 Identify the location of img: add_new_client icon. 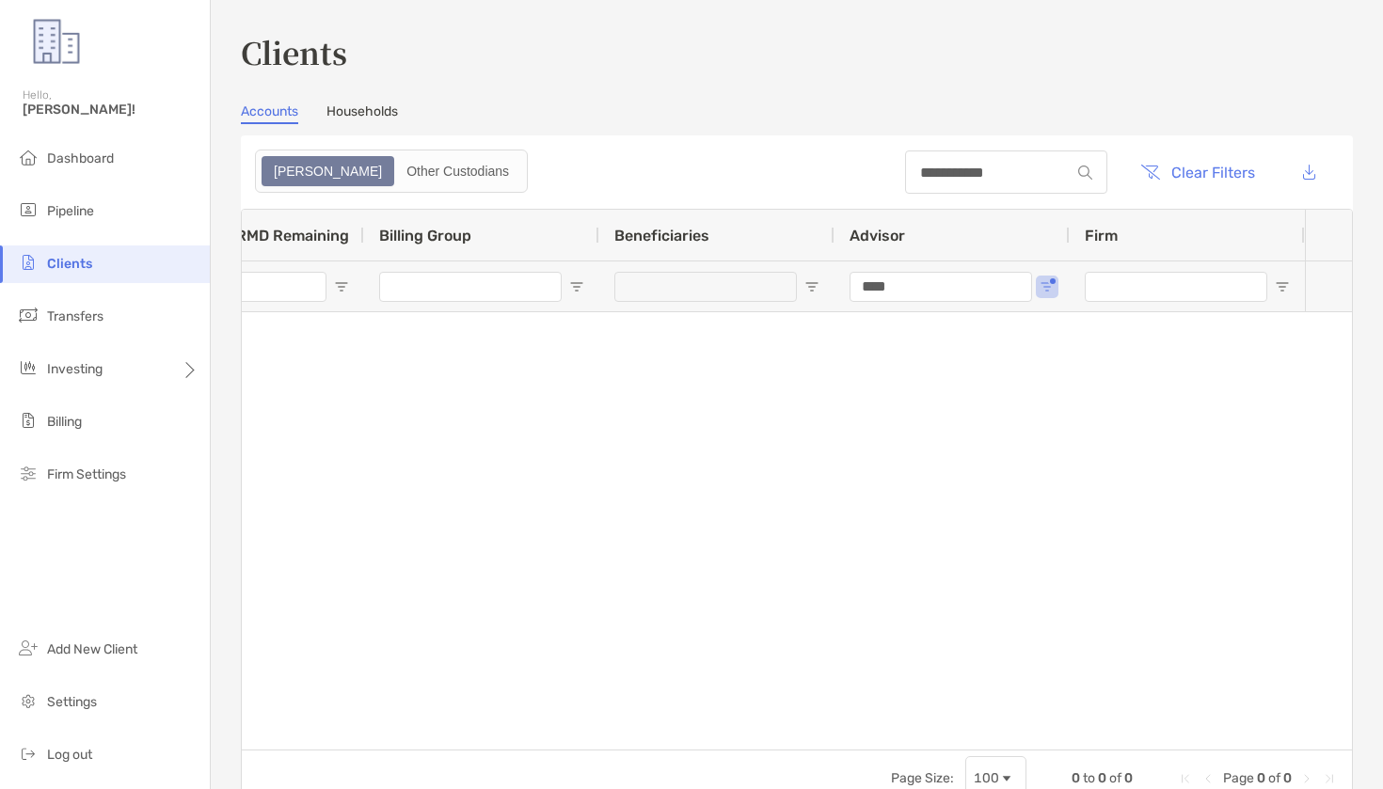
(28, 648).